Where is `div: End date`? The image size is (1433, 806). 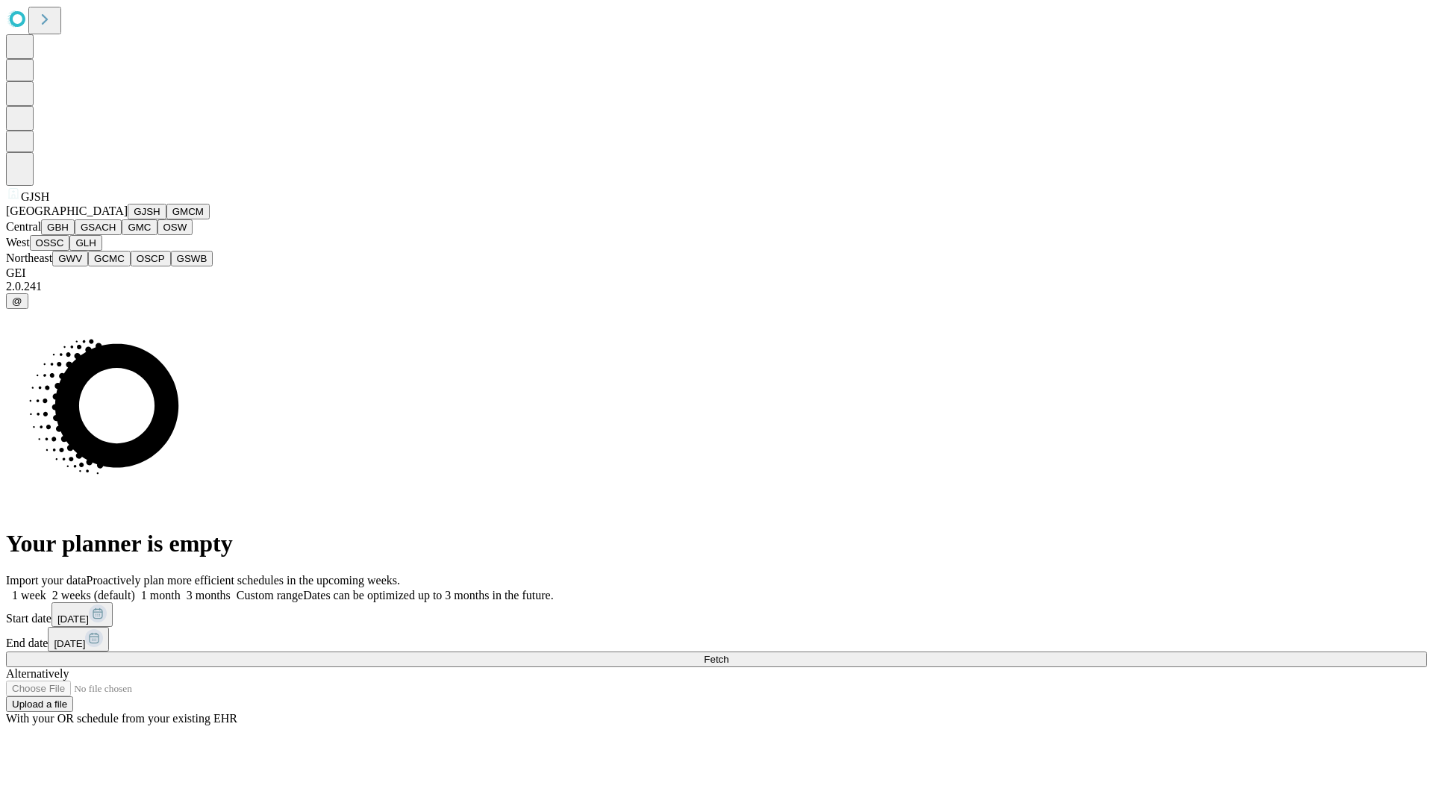
div: End date is located at coordinates (717, 639).